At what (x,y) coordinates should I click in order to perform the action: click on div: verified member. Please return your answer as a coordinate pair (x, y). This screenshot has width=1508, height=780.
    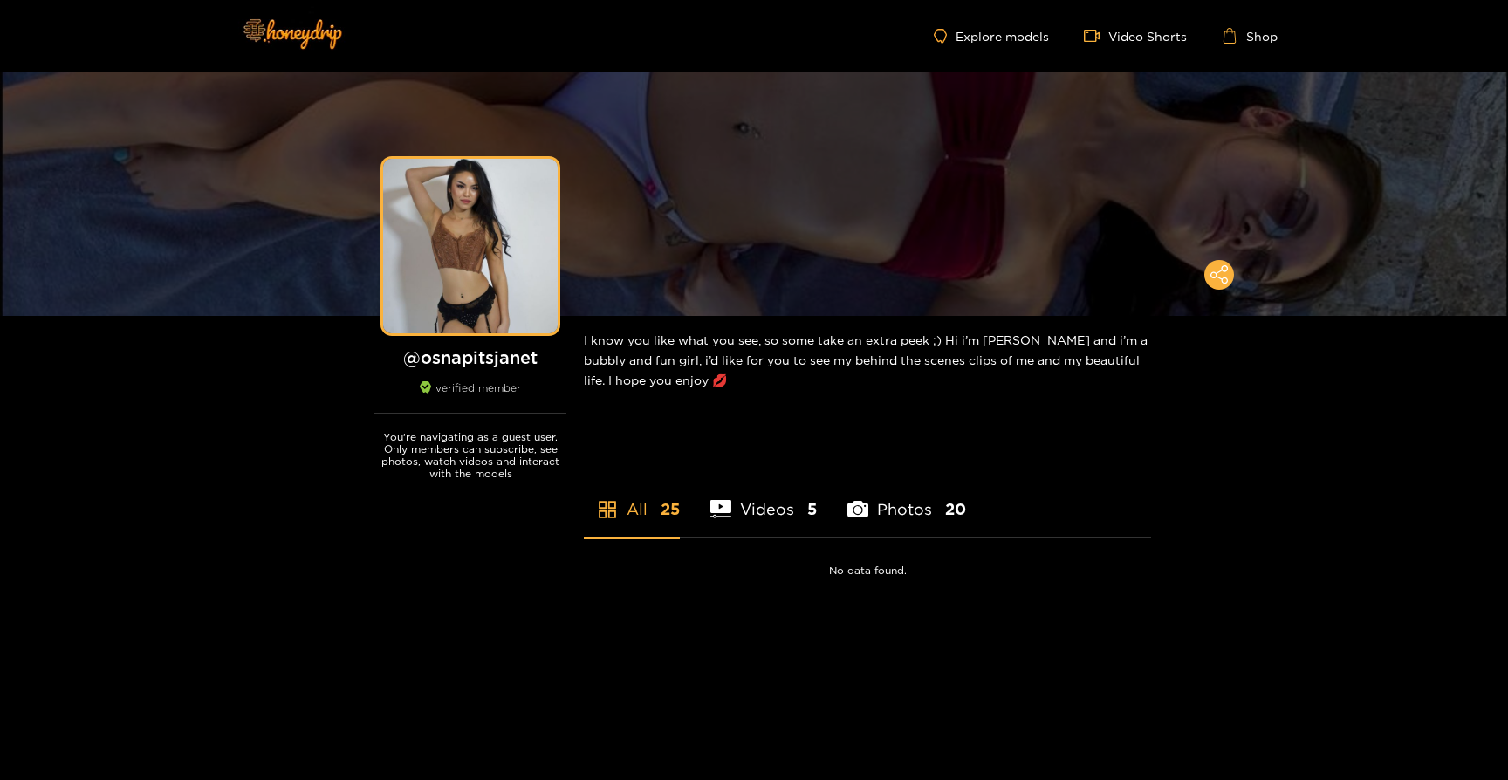
    Looking at the image, I should click on (470, 397).